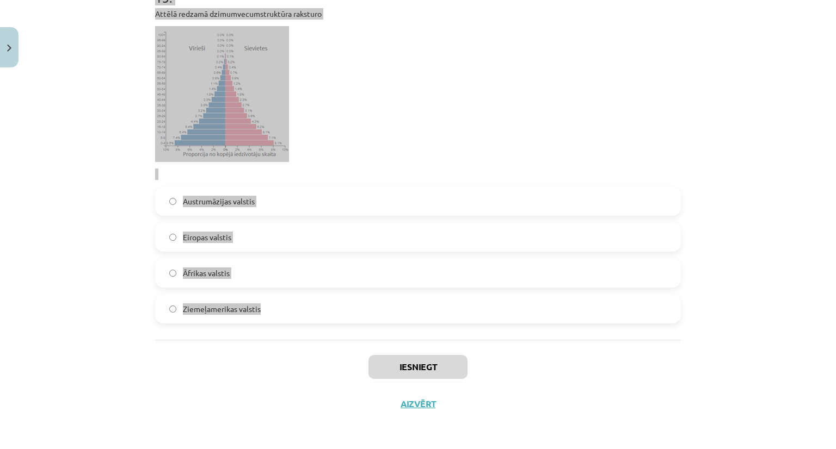 The image size is (836, 449). Describe the element at coordinates (9, 48) in the screenshot. I see `img: icon-close-lesson-0947bae3869378f0d4975bcd49f059093ad1ed9edebbc8119c70593378902aed.svg` at that location.